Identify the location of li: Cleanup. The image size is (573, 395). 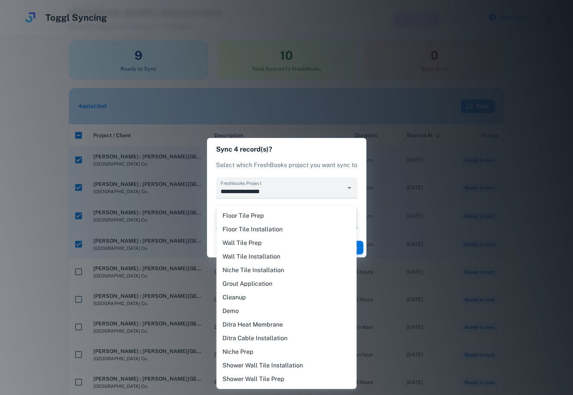
(286, 297).